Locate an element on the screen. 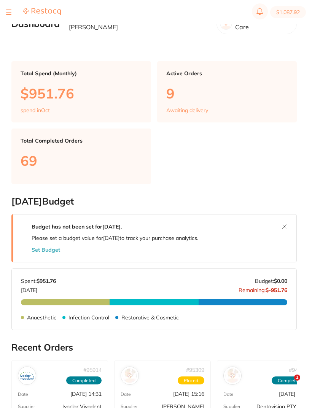  p: # 95309 is located at coordinates (195, 370).